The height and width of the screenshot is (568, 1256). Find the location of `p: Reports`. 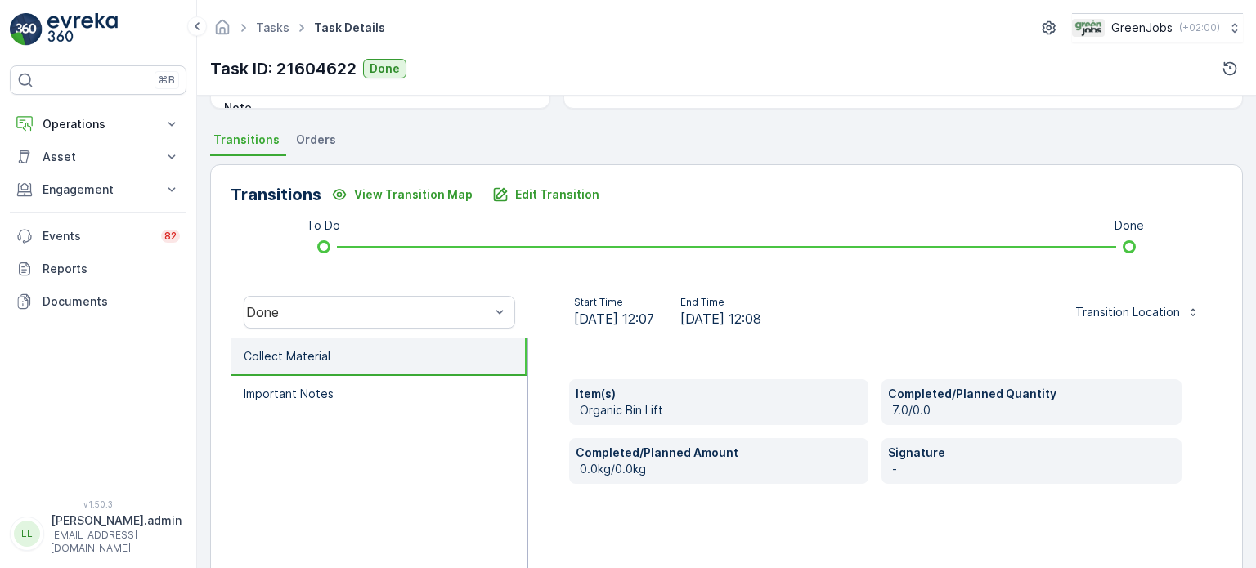

p: Reports is located at coordinates (111, 269).